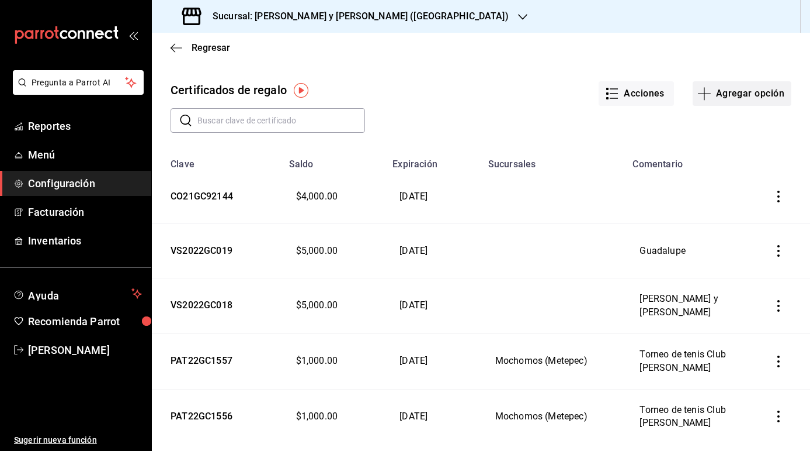 The width and height of the screenshot is (810, 451). Describe the element at coordinates (78, 82) in the screenshot. I see `button: Pregunta a Parrot AI` at that location.